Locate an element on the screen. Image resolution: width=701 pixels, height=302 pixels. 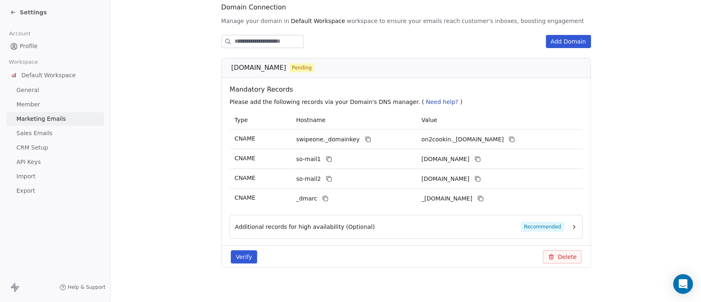
span: Profile is located at coordinates (29, 46).